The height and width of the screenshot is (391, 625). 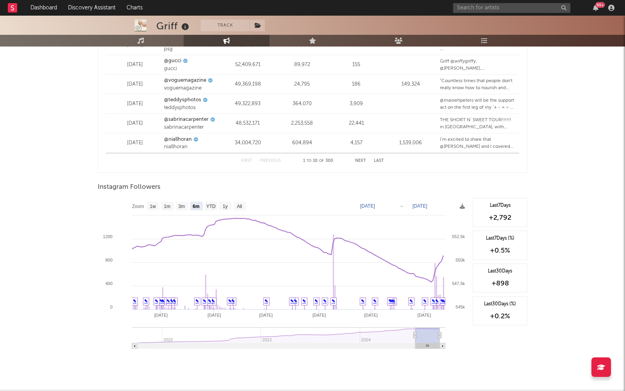 I want to click on text: 1w, so click(x=153, y=206).